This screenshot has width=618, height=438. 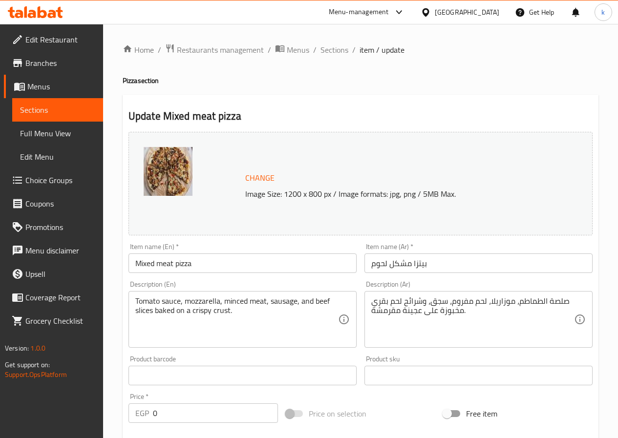 What do you see at coordinates (53, 180) in the screenshot?
I see `a: Choice Groups` at bounding box center [53, 180].